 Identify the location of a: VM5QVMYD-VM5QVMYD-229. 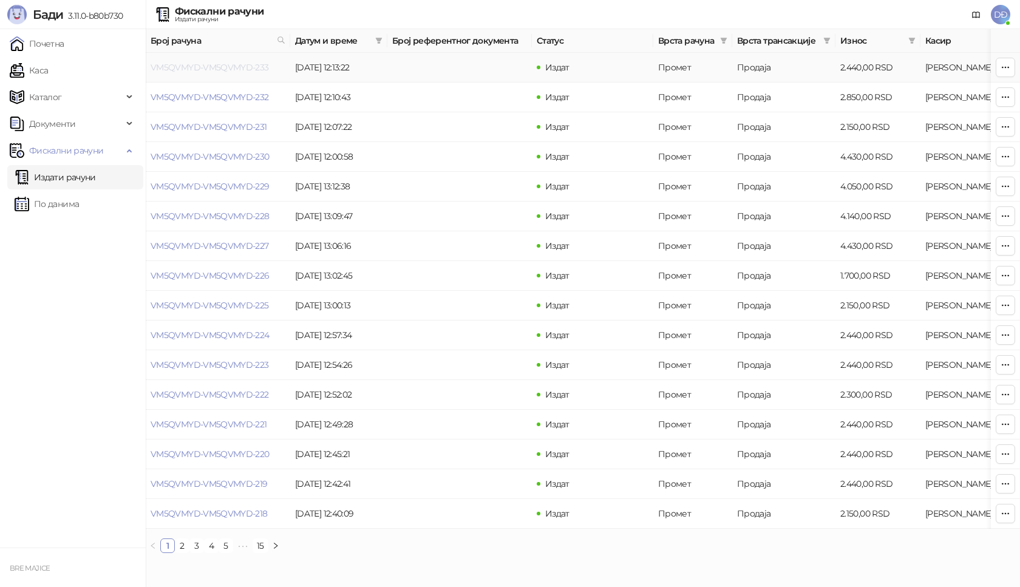
(210, 186).